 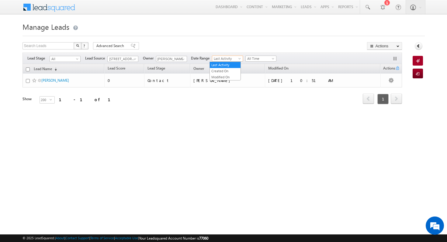 I want to click on a: prev, so click(x=368, y=99).